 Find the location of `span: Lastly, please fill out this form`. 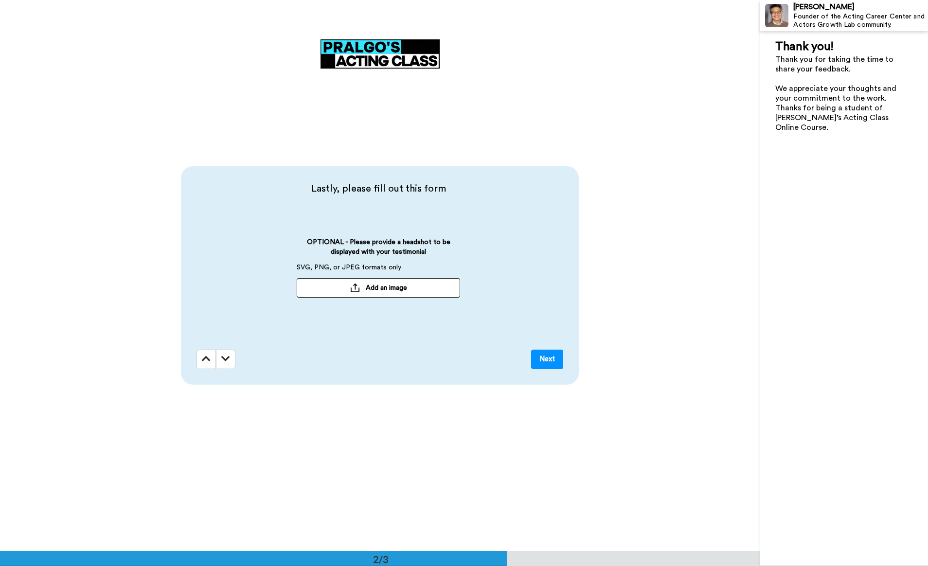

span: Lastly, please fill out this form is located at coordinates (378, 189).